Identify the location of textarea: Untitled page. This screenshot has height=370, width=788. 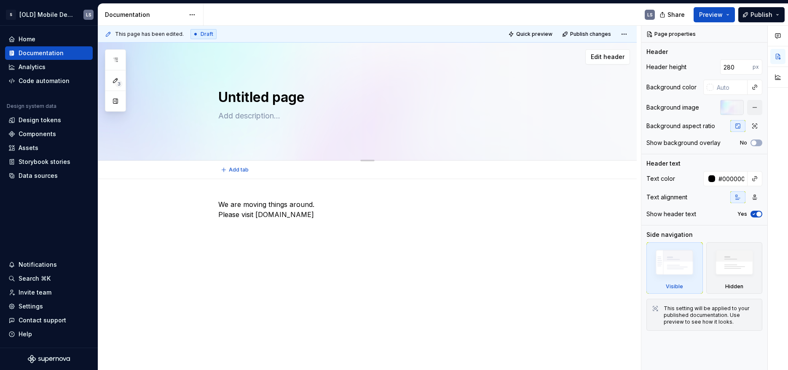
(376, 97).